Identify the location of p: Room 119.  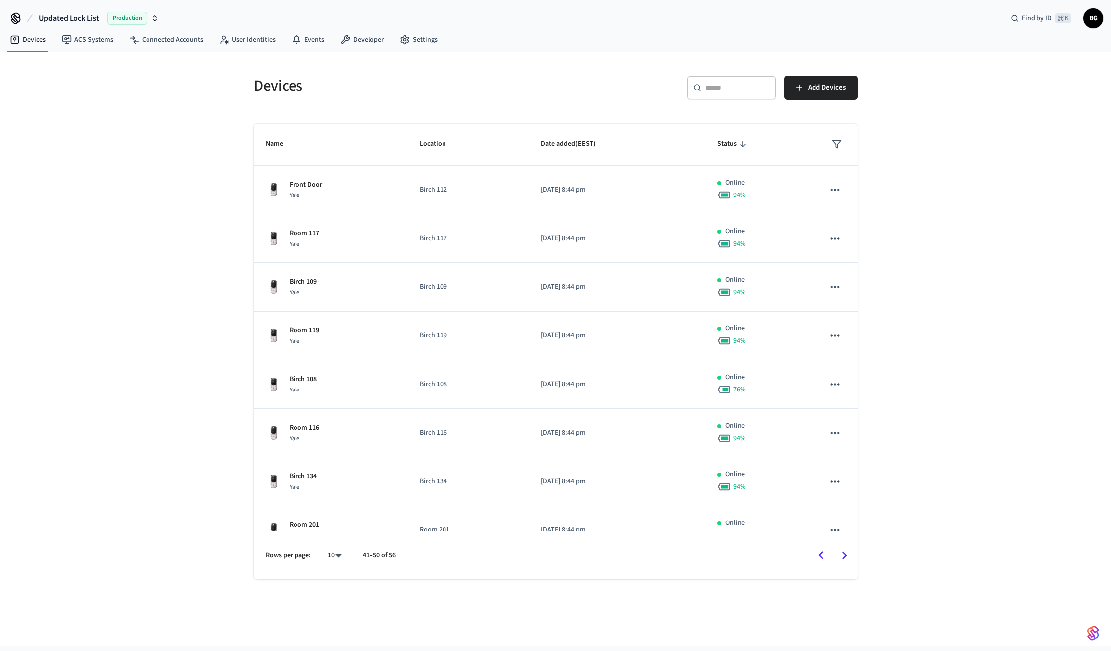
(304, 331).